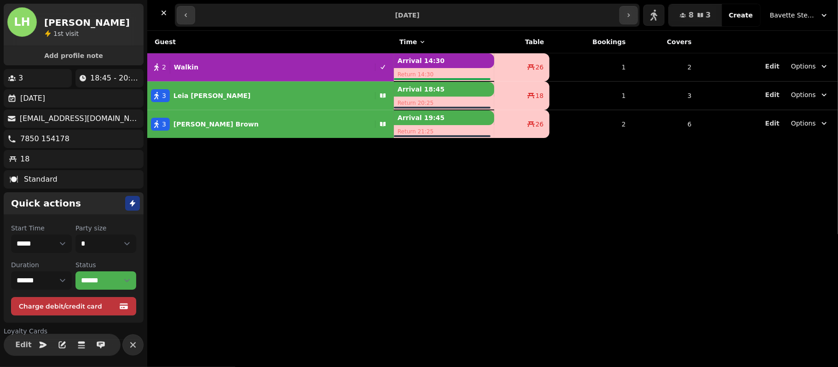  What do you see at coordinates (115, 78) in the screenshot?
I see `p: 18:45 - 20:25` at bounding box center [115, 78].